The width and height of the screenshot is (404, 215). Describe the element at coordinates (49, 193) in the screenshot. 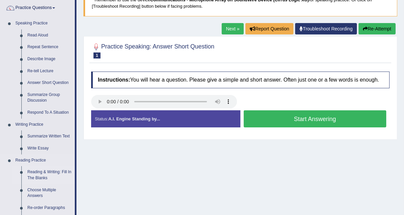

I see `a: Choose Multiple Answers` at that location.